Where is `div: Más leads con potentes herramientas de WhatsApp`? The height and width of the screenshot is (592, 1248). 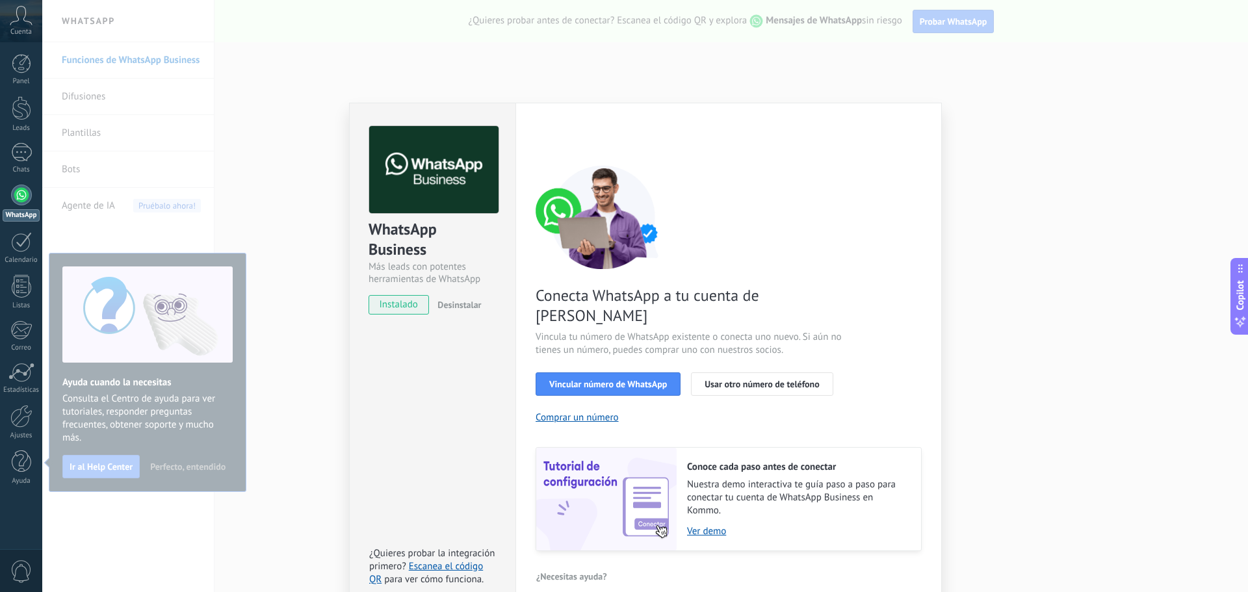 div: Más leads con potentes herramientas de WhatsApp is located at coordinates (432, 273).